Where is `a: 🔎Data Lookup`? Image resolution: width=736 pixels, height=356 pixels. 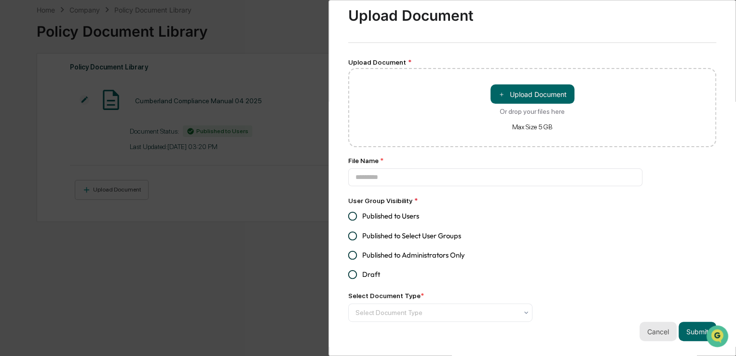 a: 🔎Data Lookup is located at coordinates (35, 145).